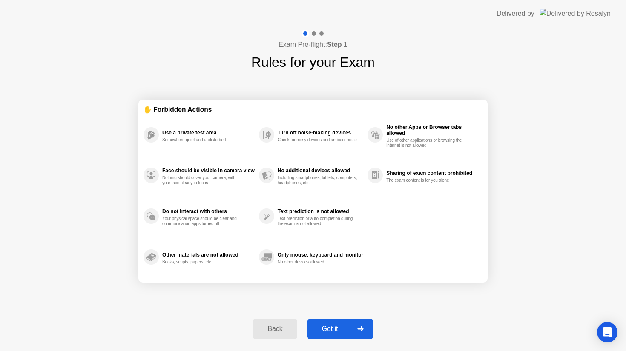 This screenshot has height=351, width=626. What do you see at coordinates (426, 180) in the screenshot?
I see `div: The exam content is for you alone` at bounding box center [426, 180].